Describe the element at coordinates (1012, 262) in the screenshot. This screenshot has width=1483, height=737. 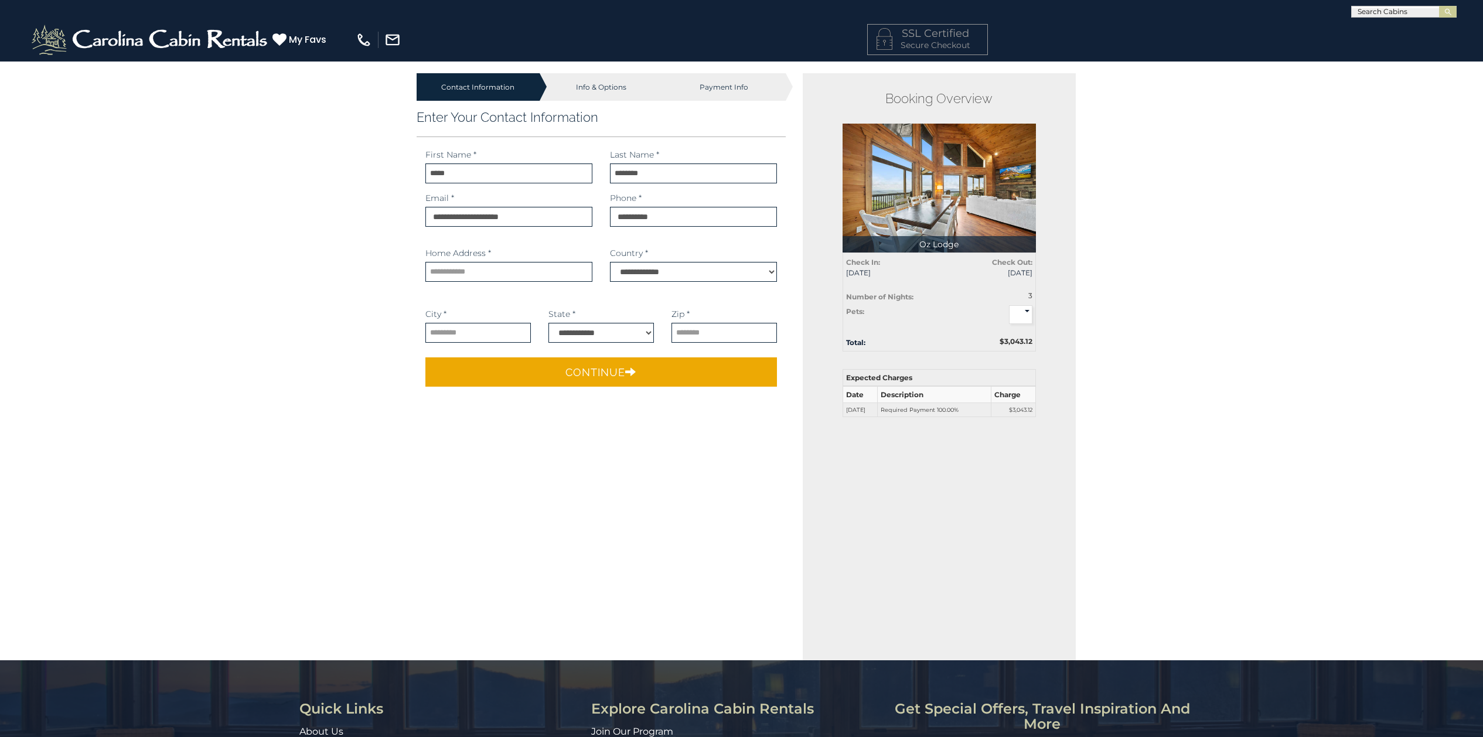
I see `strong: Check Out:` at that location.